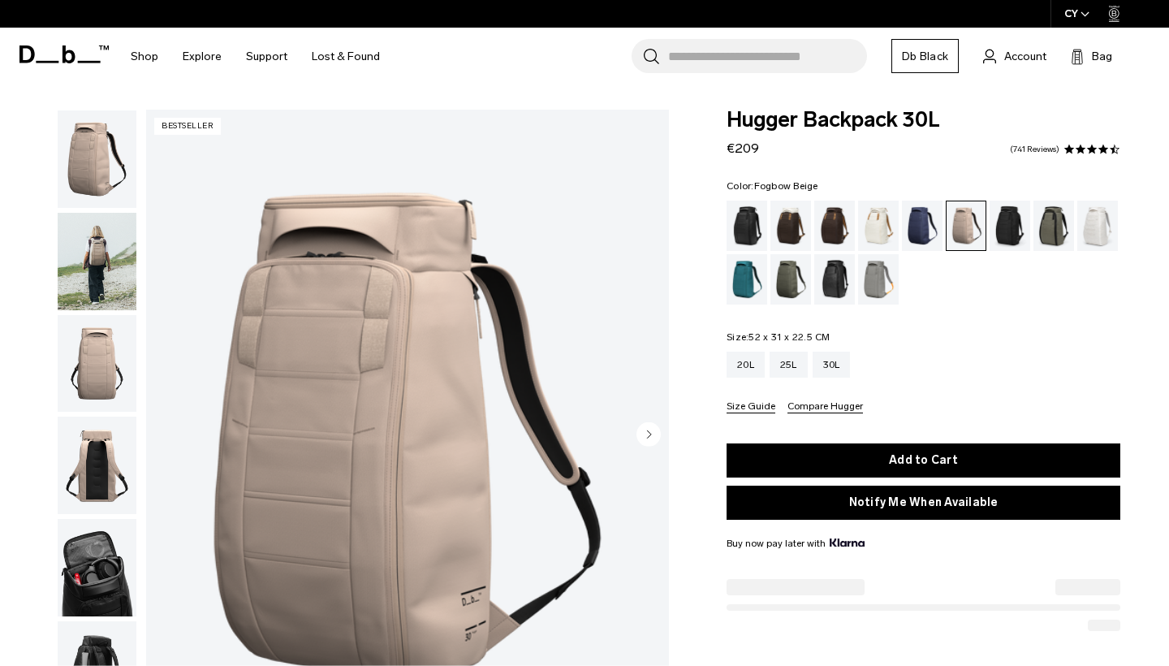 This screenshot has height=666, width=1169. Describe the element at coordinates (188, 126) in the screenshot. I see `p: Bestseller` at that location.